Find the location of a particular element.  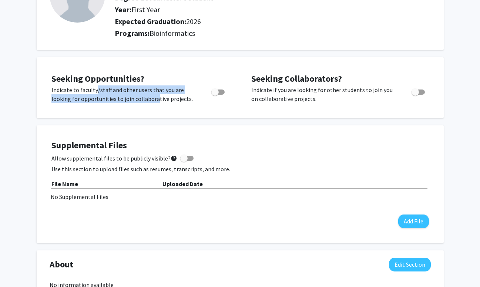

span: Seeking Opportunities? is located at coordinates (98, 78).